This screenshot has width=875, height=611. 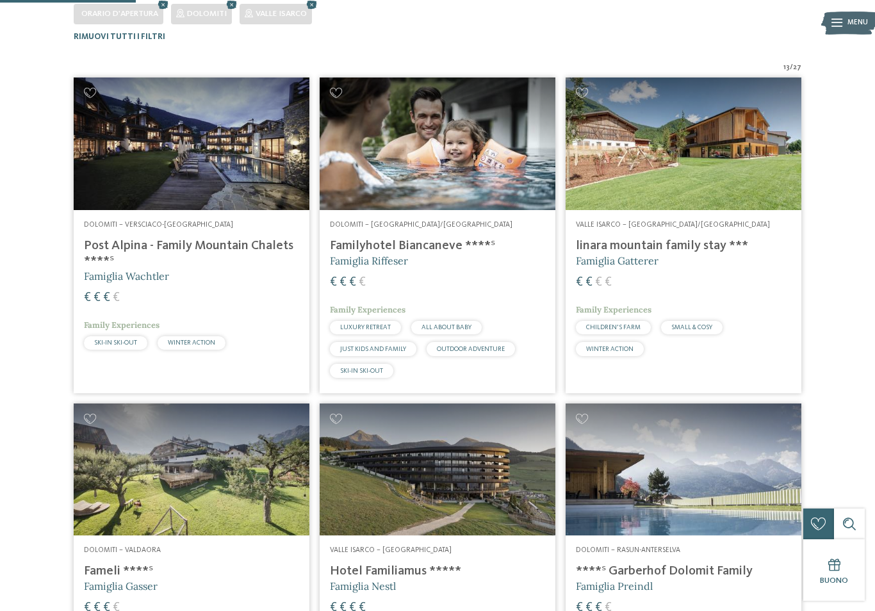 What do you see at coordinates (617, 261) in the screenshot?
I see `span: Famiglia Gatterer` at bounding box center [617, 261].